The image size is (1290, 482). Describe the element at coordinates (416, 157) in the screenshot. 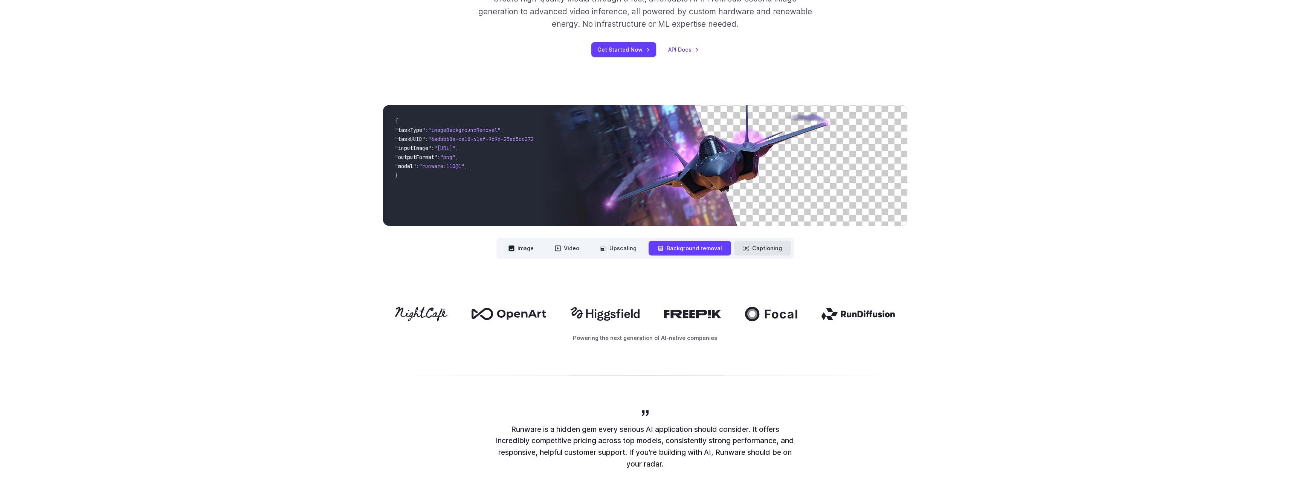

I see `span: "outputFormat"` at that location.